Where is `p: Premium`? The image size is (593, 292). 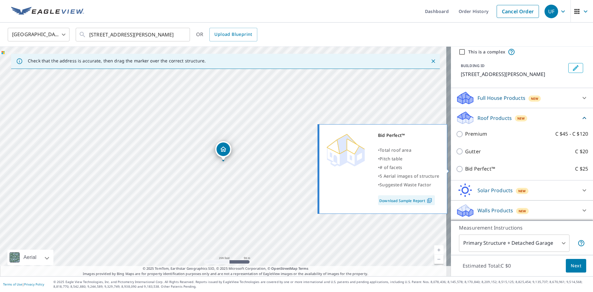
p: Premium is located at coordinates (476, 134).